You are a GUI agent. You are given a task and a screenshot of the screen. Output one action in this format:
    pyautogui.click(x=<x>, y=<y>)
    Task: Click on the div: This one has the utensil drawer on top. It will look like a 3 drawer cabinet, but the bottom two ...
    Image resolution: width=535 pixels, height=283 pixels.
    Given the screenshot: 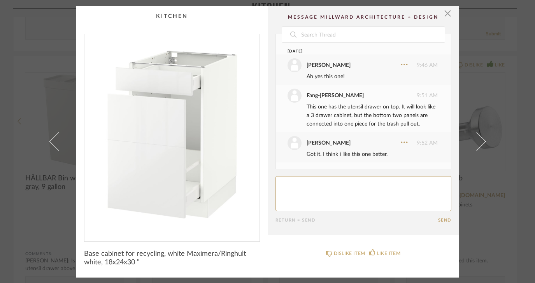 What is the action you would take?
    pyautogui.click(x=372, y=116)
    